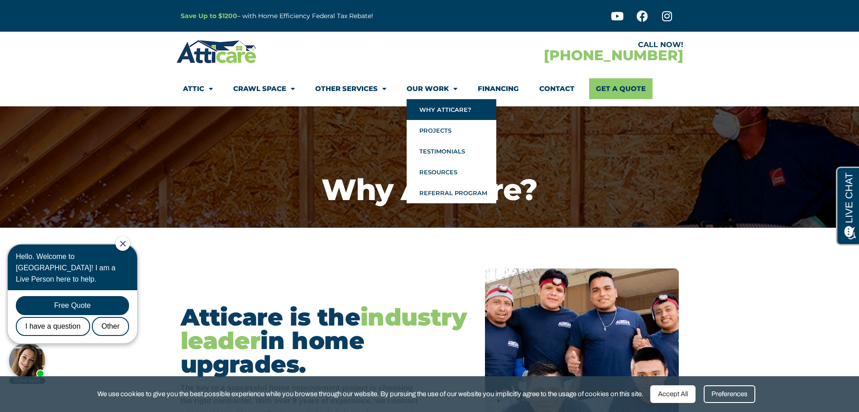 The width and height of the screenshot is (859, 412). Describe the element at coordinates (118, 8) in the screenshot. I see `a: Close Chat` at that location.